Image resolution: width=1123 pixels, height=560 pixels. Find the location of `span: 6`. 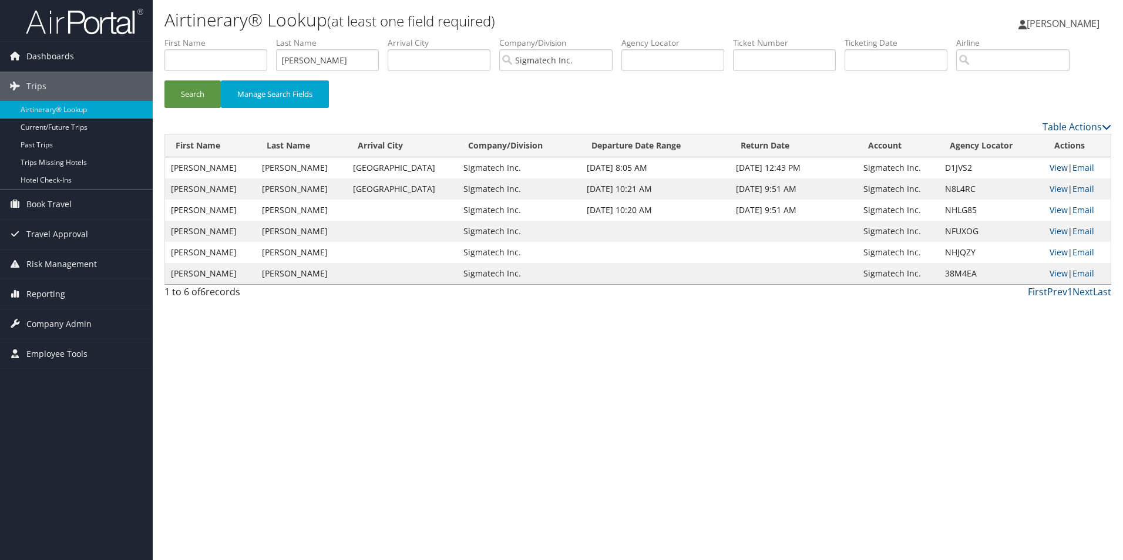

span: 6 is located at coordinates (203, 292).